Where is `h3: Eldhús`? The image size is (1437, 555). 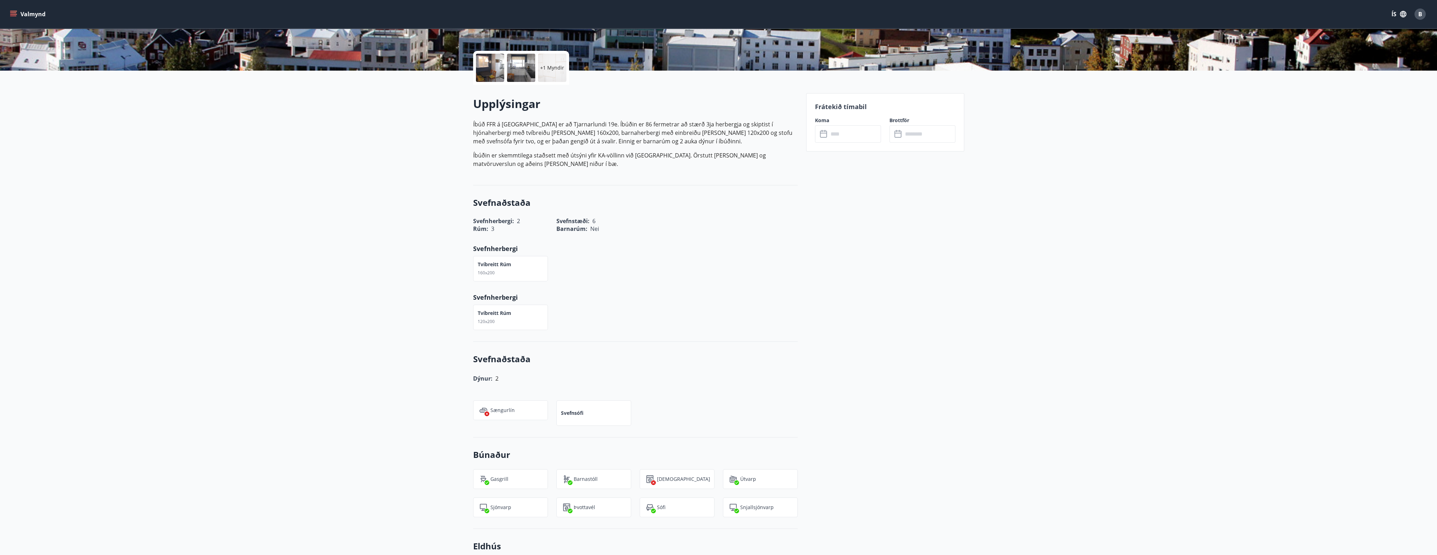
h3: Eldhús is located at coordinates (636, 546).